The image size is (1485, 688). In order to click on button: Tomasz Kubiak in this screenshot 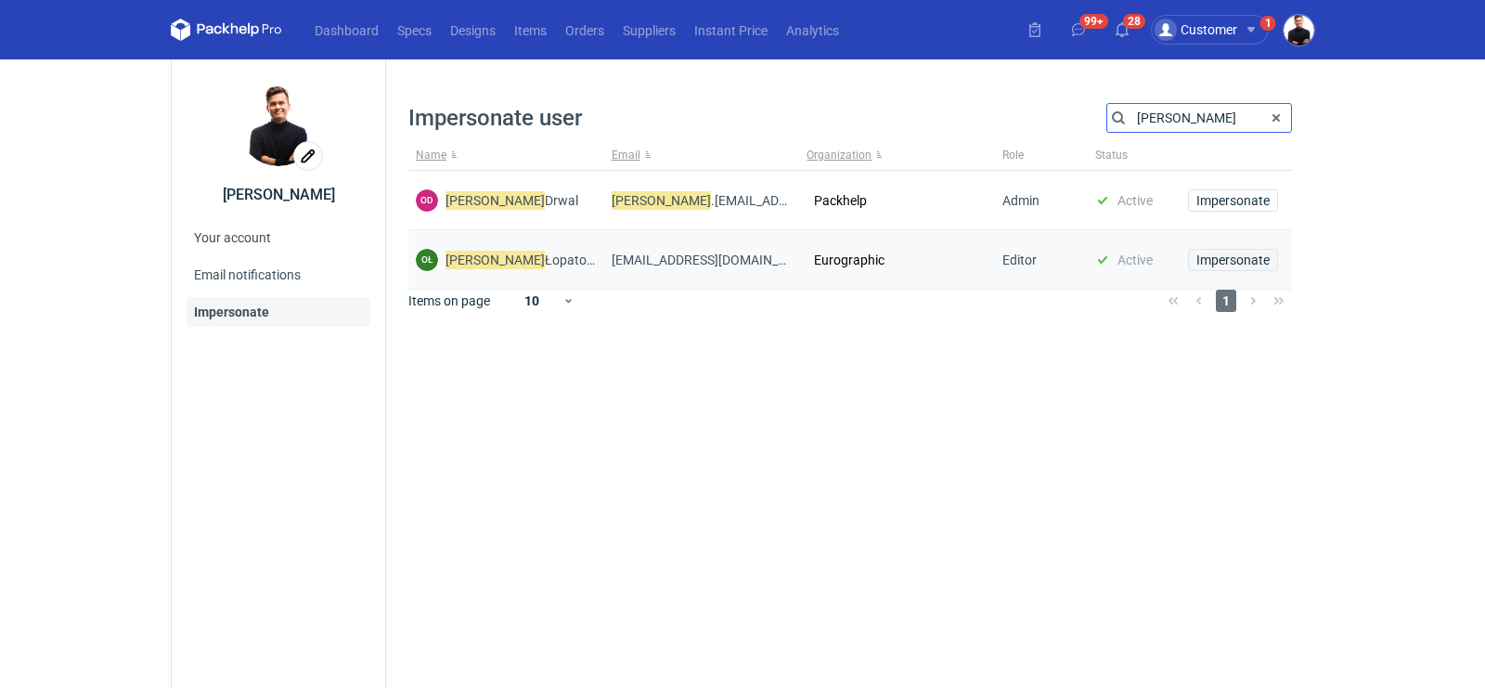, I will do `click(1299, 30)`.